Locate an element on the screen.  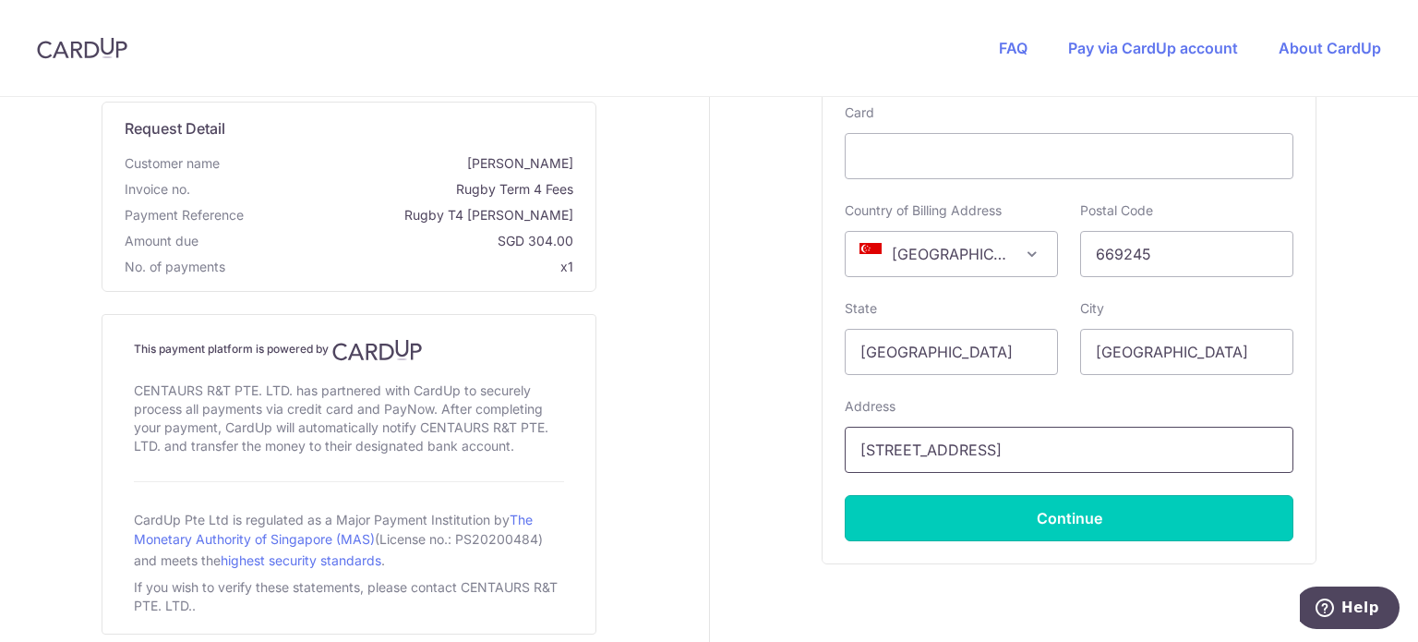
span: SGD 304.00 is located at coordinates (390, 241).